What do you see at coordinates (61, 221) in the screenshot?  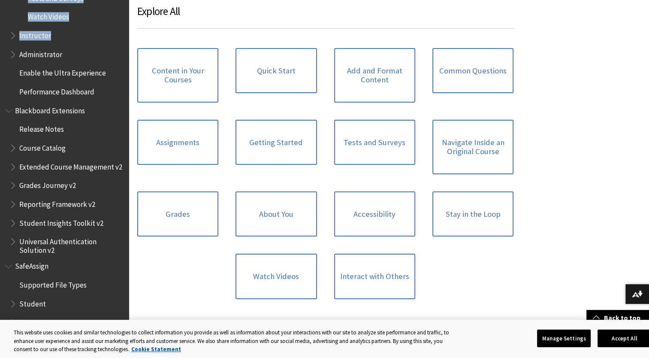 I see `span: Student Insights Toolkit v2` at bounding box center [61, 221].